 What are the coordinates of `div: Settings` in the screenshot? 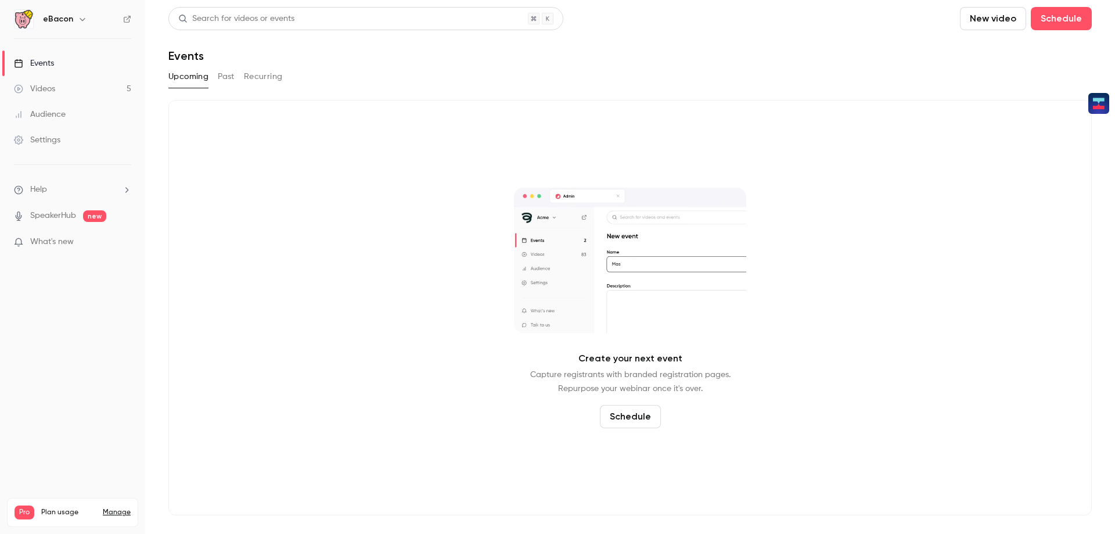 It's located at (37, 140).